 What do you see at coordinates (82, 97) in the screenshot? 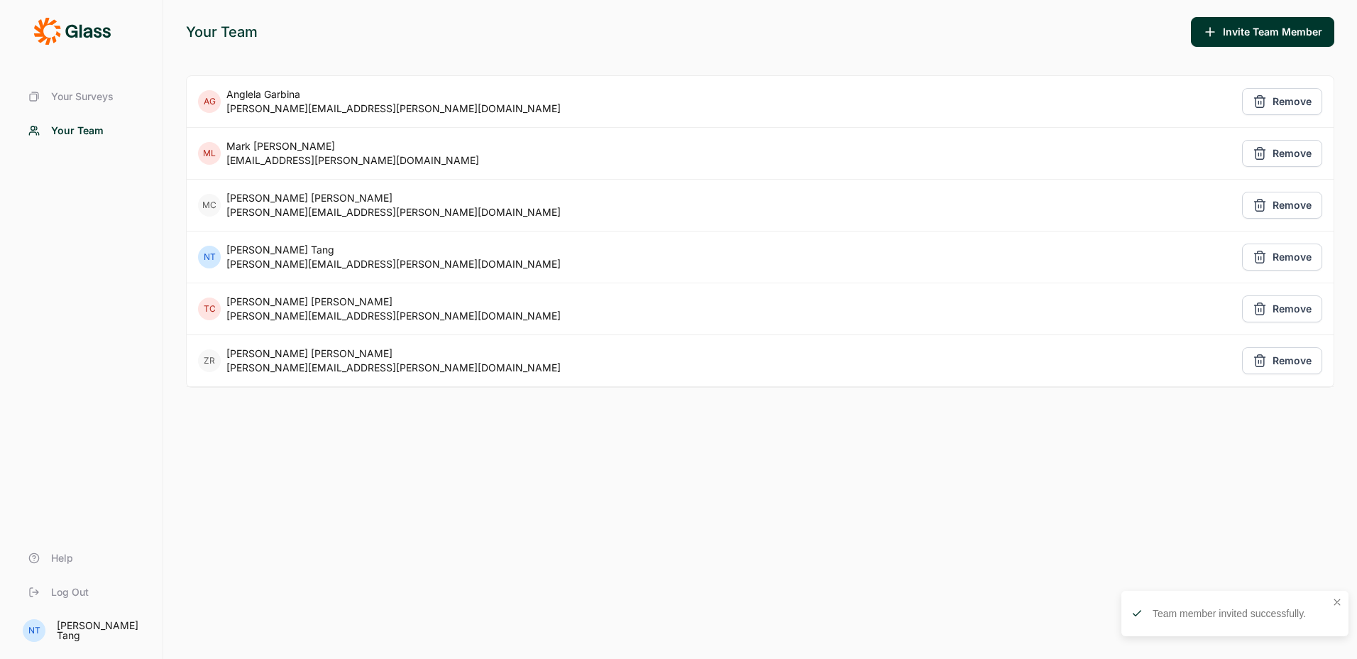
I see `span: Your Surveys` at bounding box center [82, 97].